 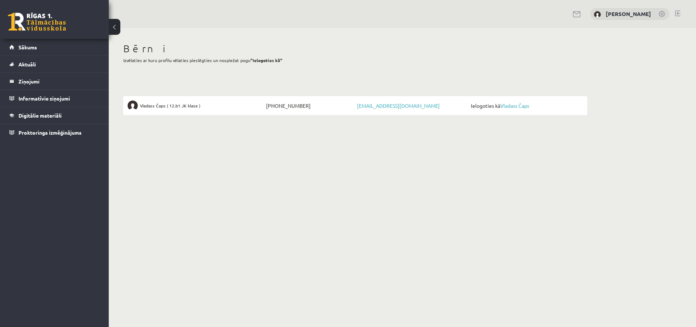 What do you see at coordinates (28, 47) in the screenshot?
I see `span: Sākums` at bounding box center [28, 47].